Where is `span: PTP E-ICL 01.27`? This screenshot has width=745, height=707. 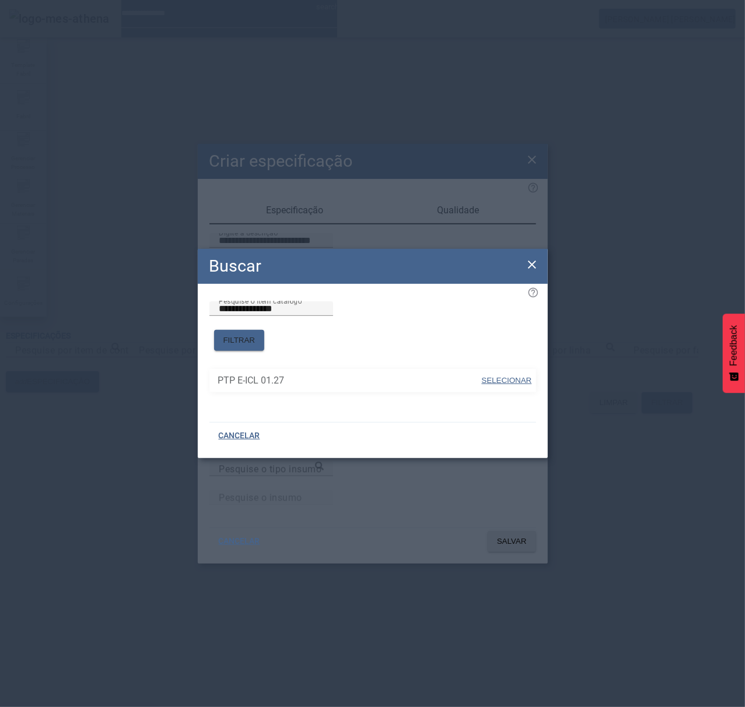
span: PTP E-ICL 01.27 is located at coordinates (349, 381).